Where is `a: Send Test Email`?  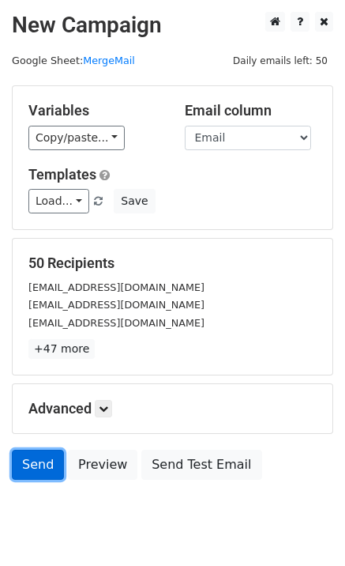 a: Send Test Email is located at coordinates (202, 465).